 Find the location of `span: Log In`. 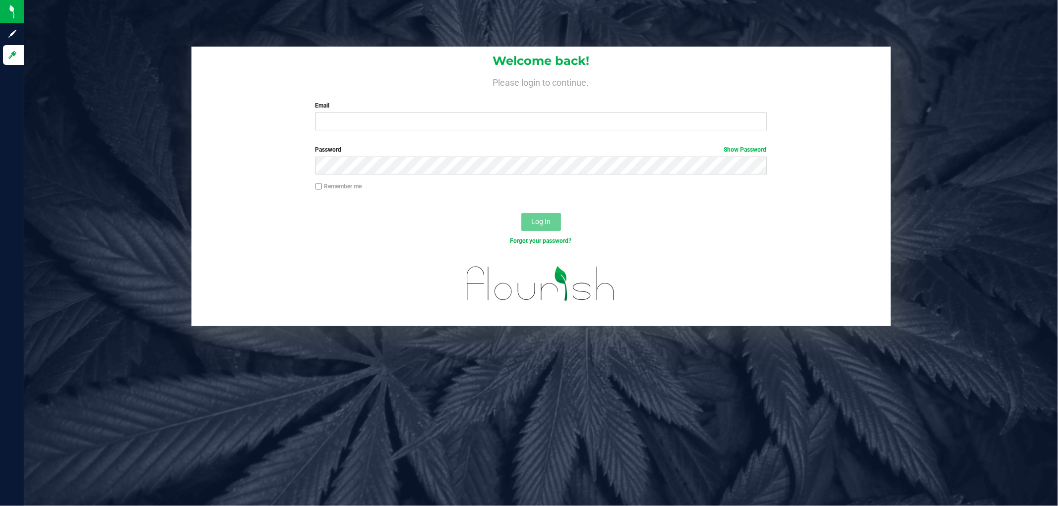

span: Log In is located at coordinates (541, 222).